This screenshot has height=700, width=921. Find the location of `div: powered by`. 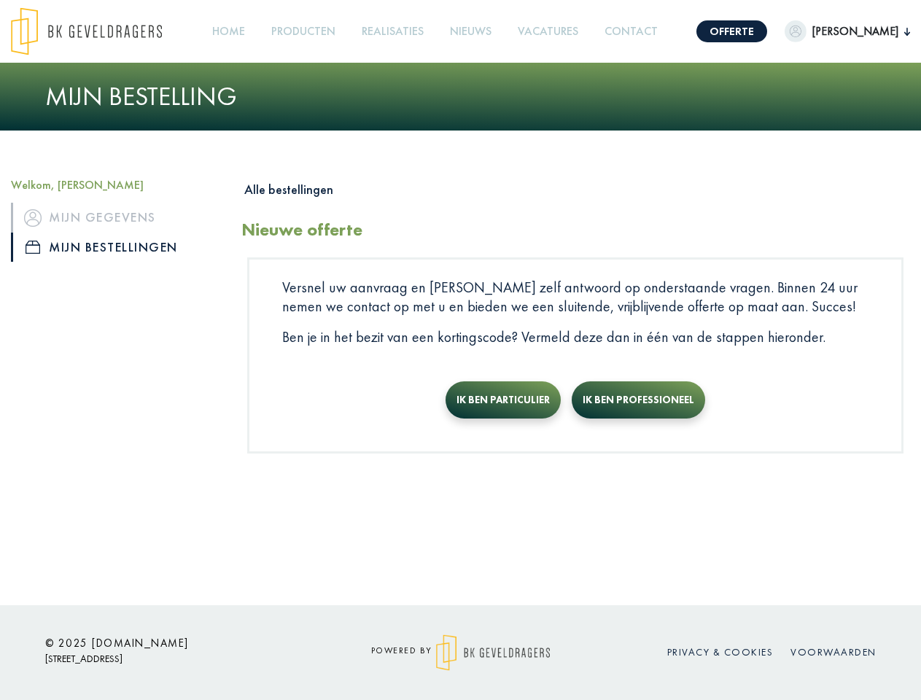

div: powered by is located at coordinates (461, 653).